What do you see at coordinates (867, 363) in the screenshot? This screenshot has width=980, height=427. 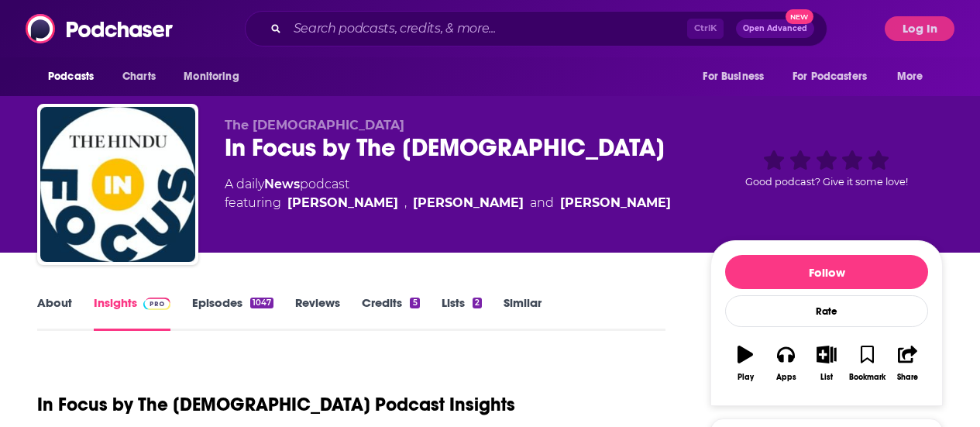 I see `button: Bookmark` at bounding box center [867, 363].